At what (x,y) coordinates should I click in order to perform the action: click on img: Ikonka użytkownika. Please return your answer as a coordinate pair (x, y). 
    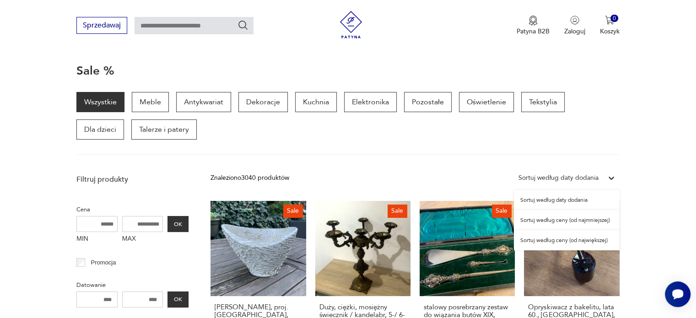
    Looking at the image, I should click on (575, 20).